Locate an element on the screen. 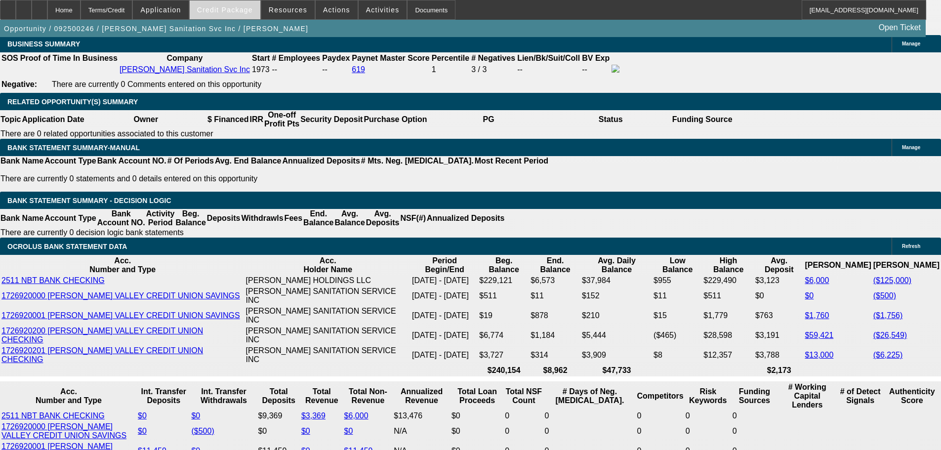 Image resolution: width=941 pixels, height=450 pixels. td: $15 is located at coordinates (677, 315).